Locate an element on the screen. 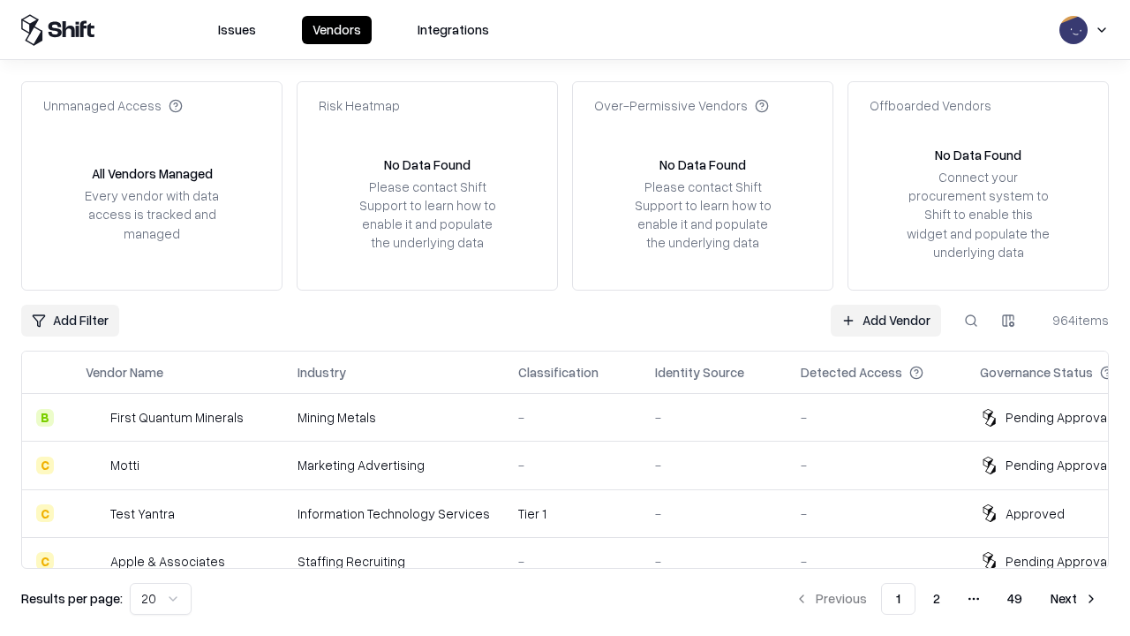  button: Integrations is located at coordinates (453, 30).